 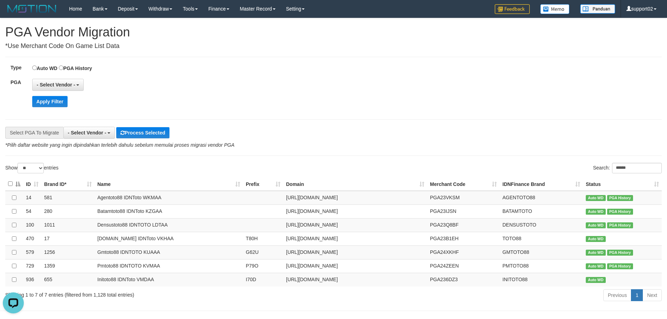 I want to click on a: 1, so click(x=637, y=295).